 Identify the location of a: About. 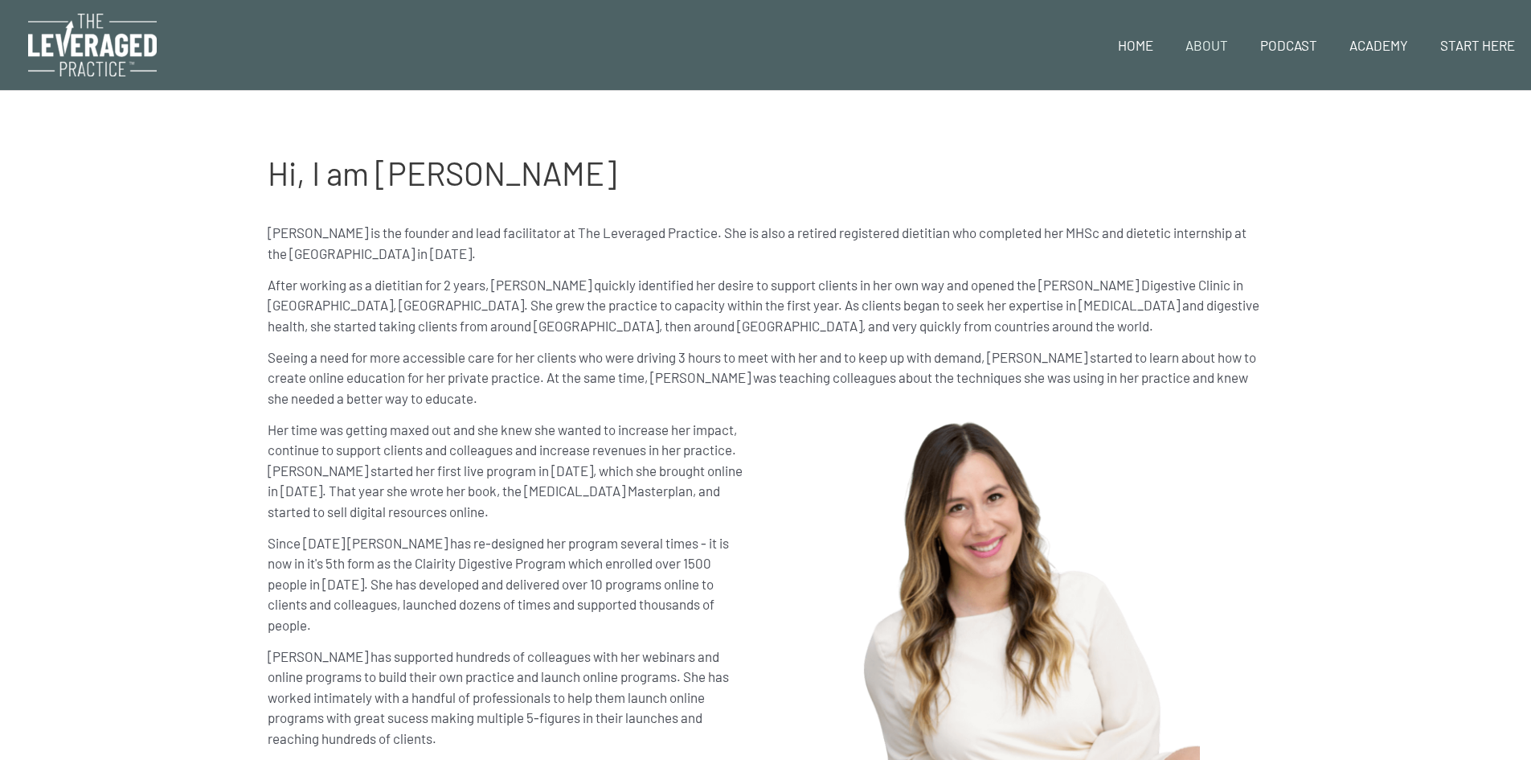
(1206, 45).